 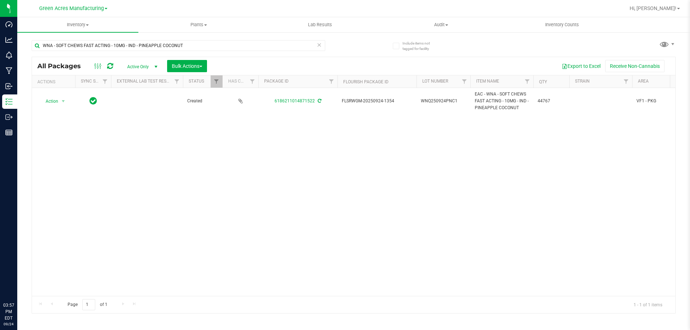 I want to click on input: Search Package ID, Item Name, SKU, Lot or Part Number..., so click(x=178, y=46).